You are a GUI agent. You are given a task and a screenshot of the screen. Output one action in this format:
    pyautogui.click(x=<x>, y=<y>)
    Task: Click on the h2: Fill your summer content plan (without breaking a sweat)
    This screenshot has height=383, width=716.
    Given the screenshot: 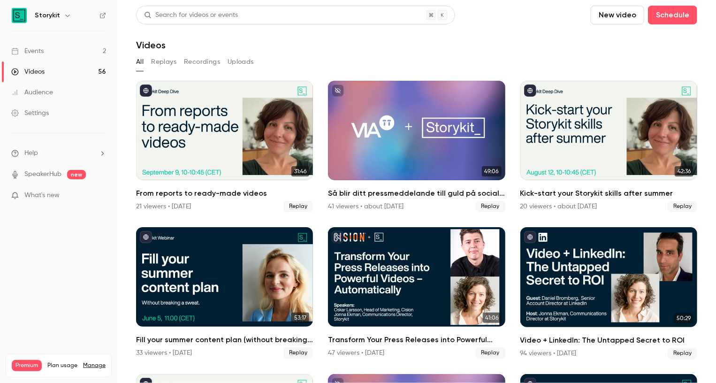 What is the action you would take?
    pyautogui.click(x=224, y=340)
    